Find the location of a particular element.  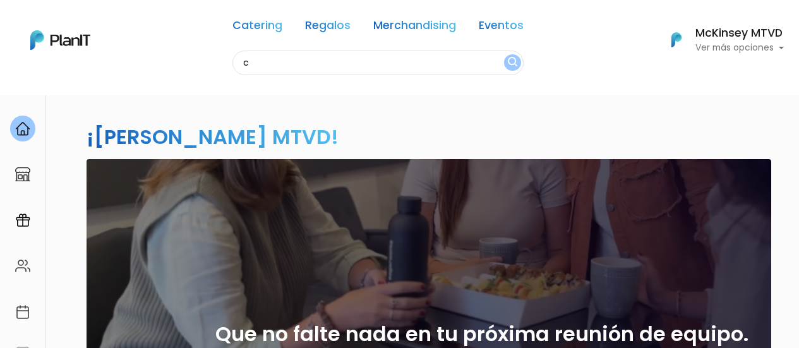

img: campaigns-02234683943229c281be62815700db0a1741e53638e28bf9629b52c665b00959.svg is located at coordinates (23, 220).